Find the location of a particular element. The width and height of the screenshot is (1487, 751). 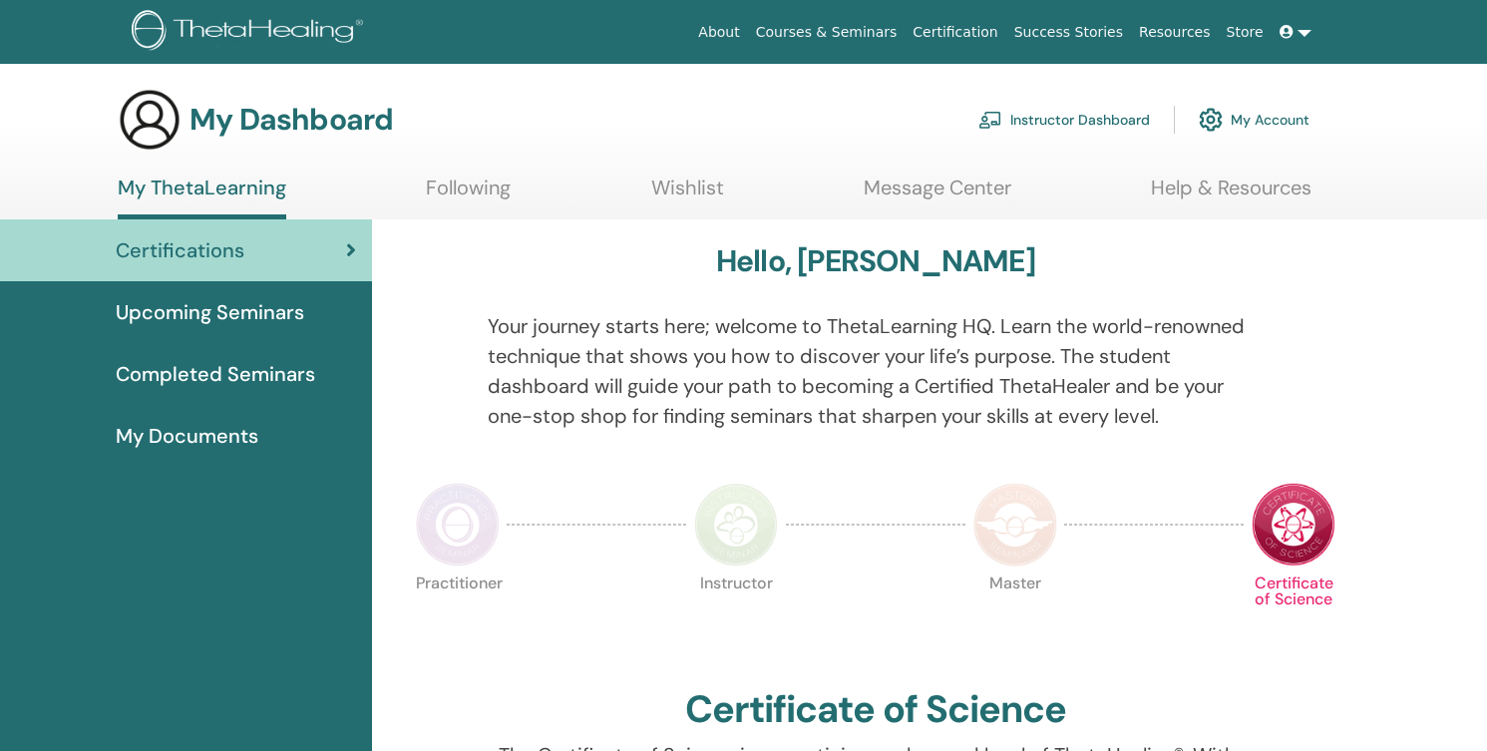

a: Store is located at coordinates (1245, 32).